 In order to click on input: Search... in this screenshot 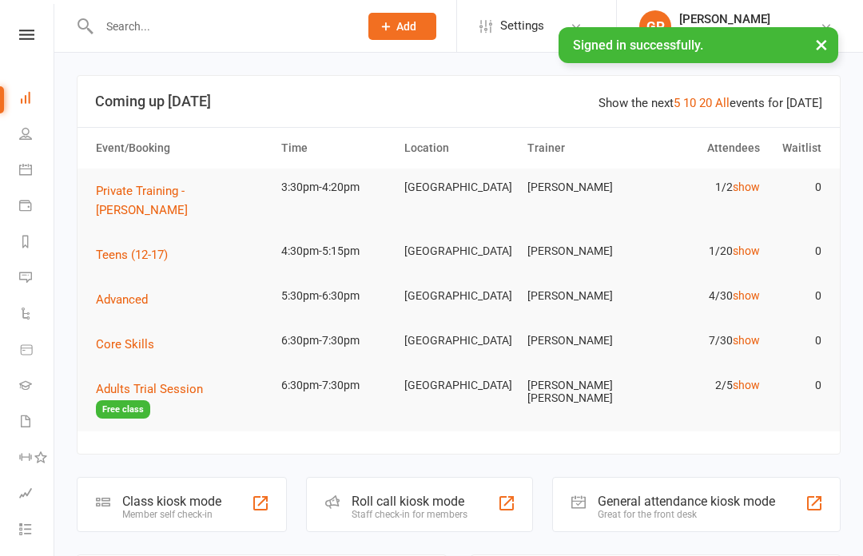, I will do `click(221, 26)`.